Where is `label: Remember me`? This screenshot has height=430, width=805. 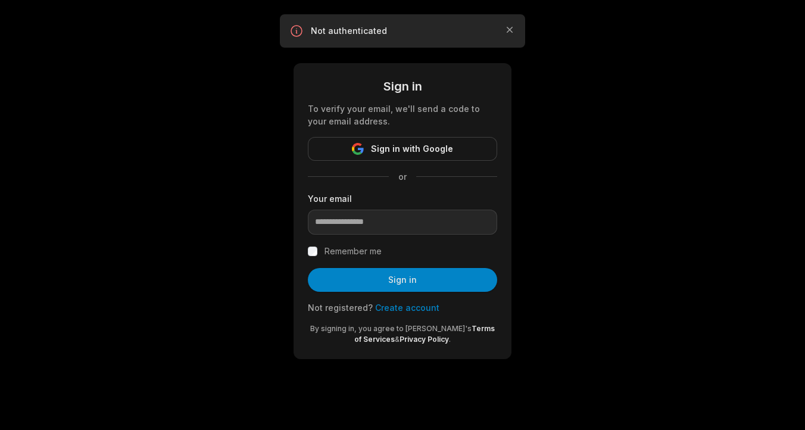 label: Remember me is located at coordinates (353, 251).